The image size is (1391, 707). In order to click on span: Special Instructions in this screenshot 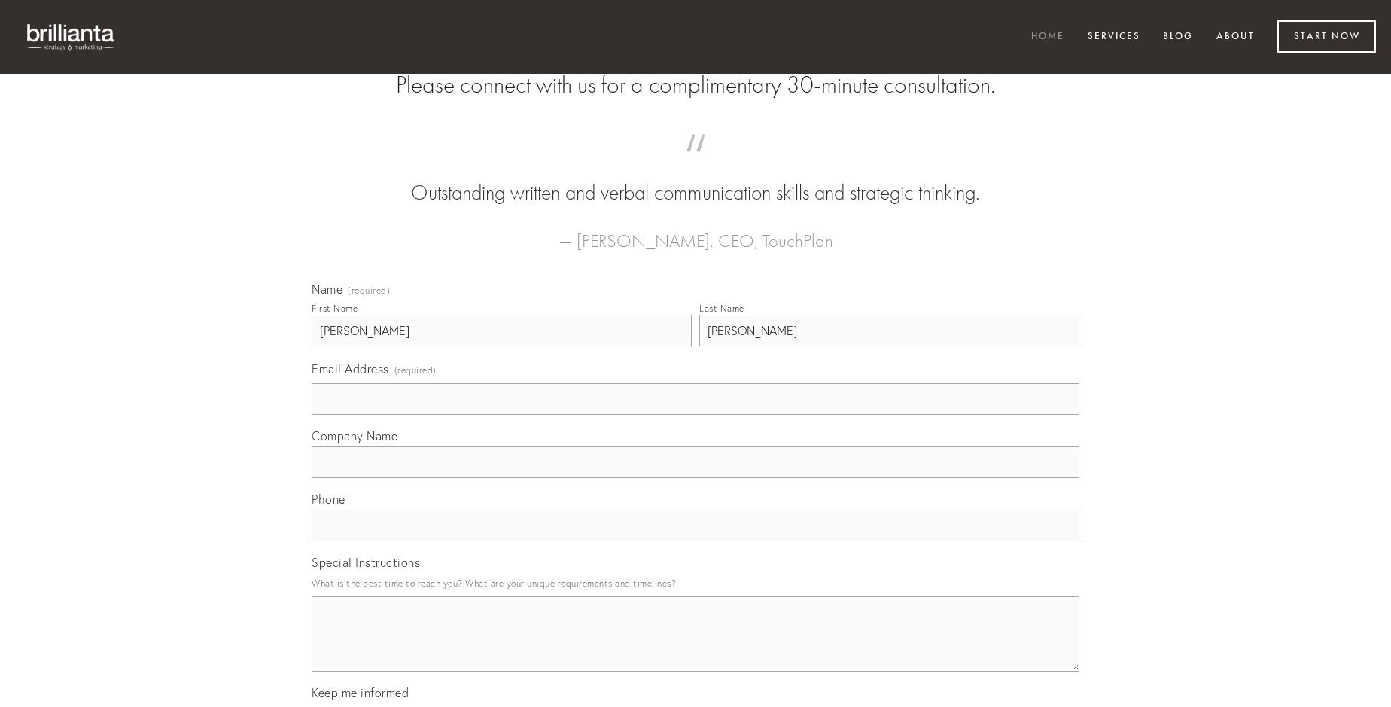, I will do `click(366, 562)`.